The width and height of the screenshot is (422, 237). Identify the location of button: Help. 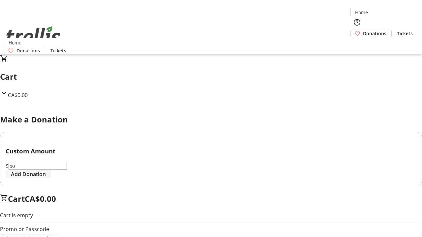
(357, 22).